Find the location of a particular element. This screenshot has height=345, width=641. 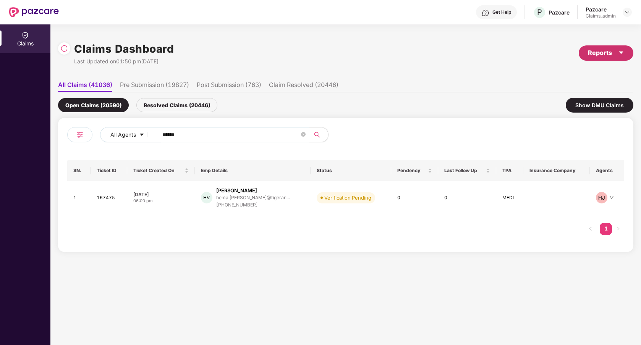

th: Agents is located at coordinates (607, 171).